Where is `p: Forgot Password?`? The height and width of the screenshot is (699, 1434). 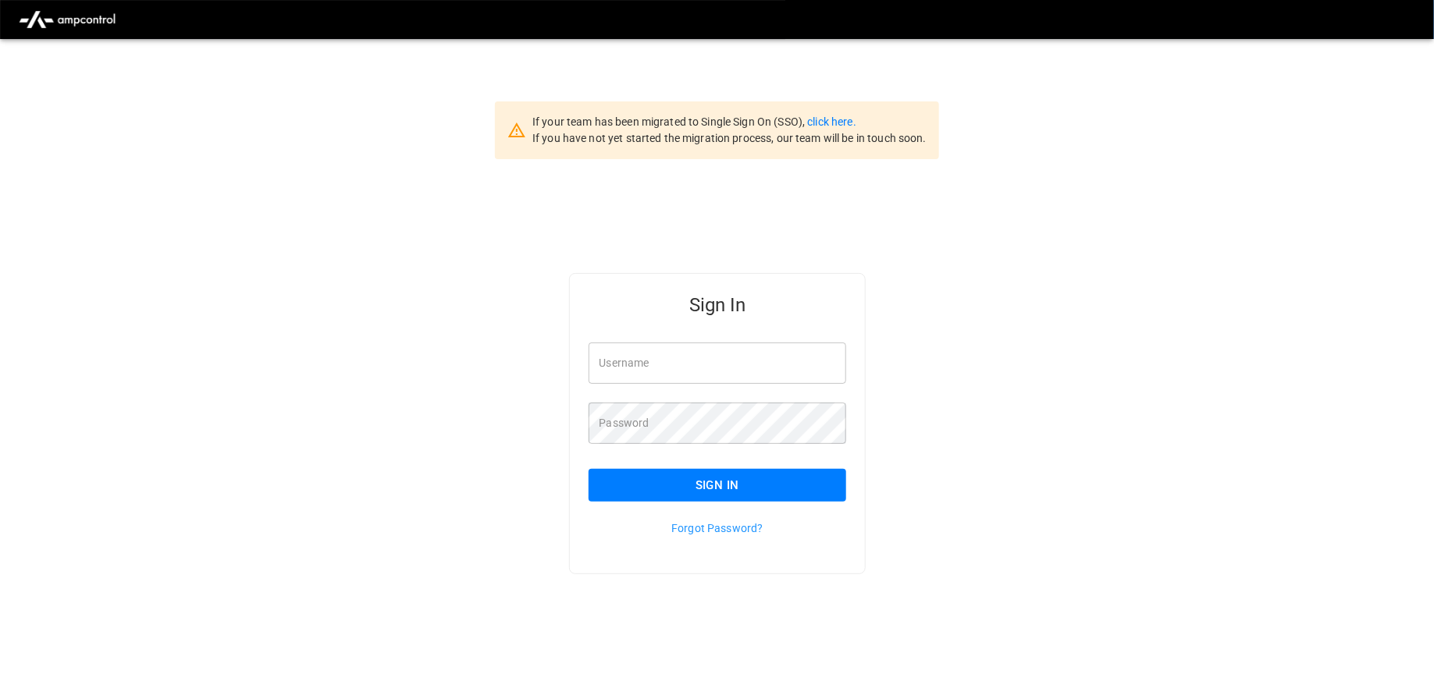
p: Forgot Password? is located at coordinates (717, 528).